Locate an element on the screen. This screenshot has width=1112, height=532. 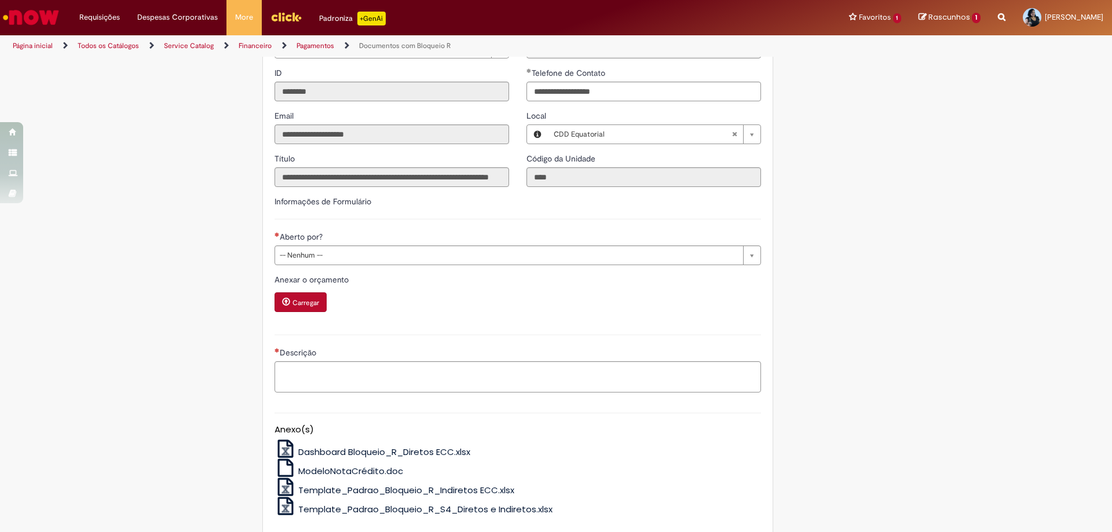
span: Anexar o orçamento is located at coordinates (313, 280).